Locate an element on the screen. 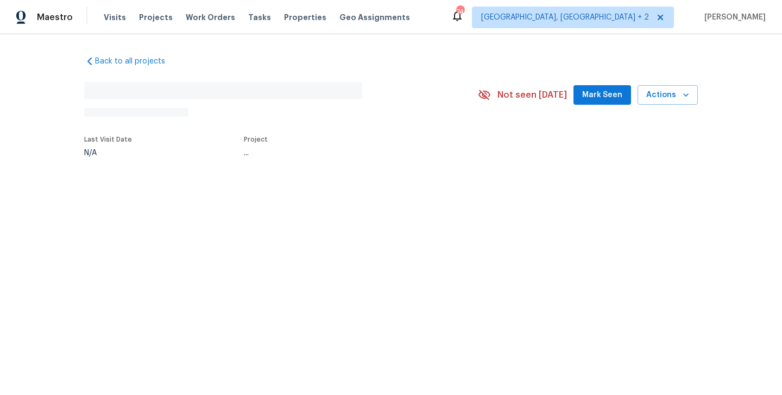  button: Actions is located at coordinates (668, 95).